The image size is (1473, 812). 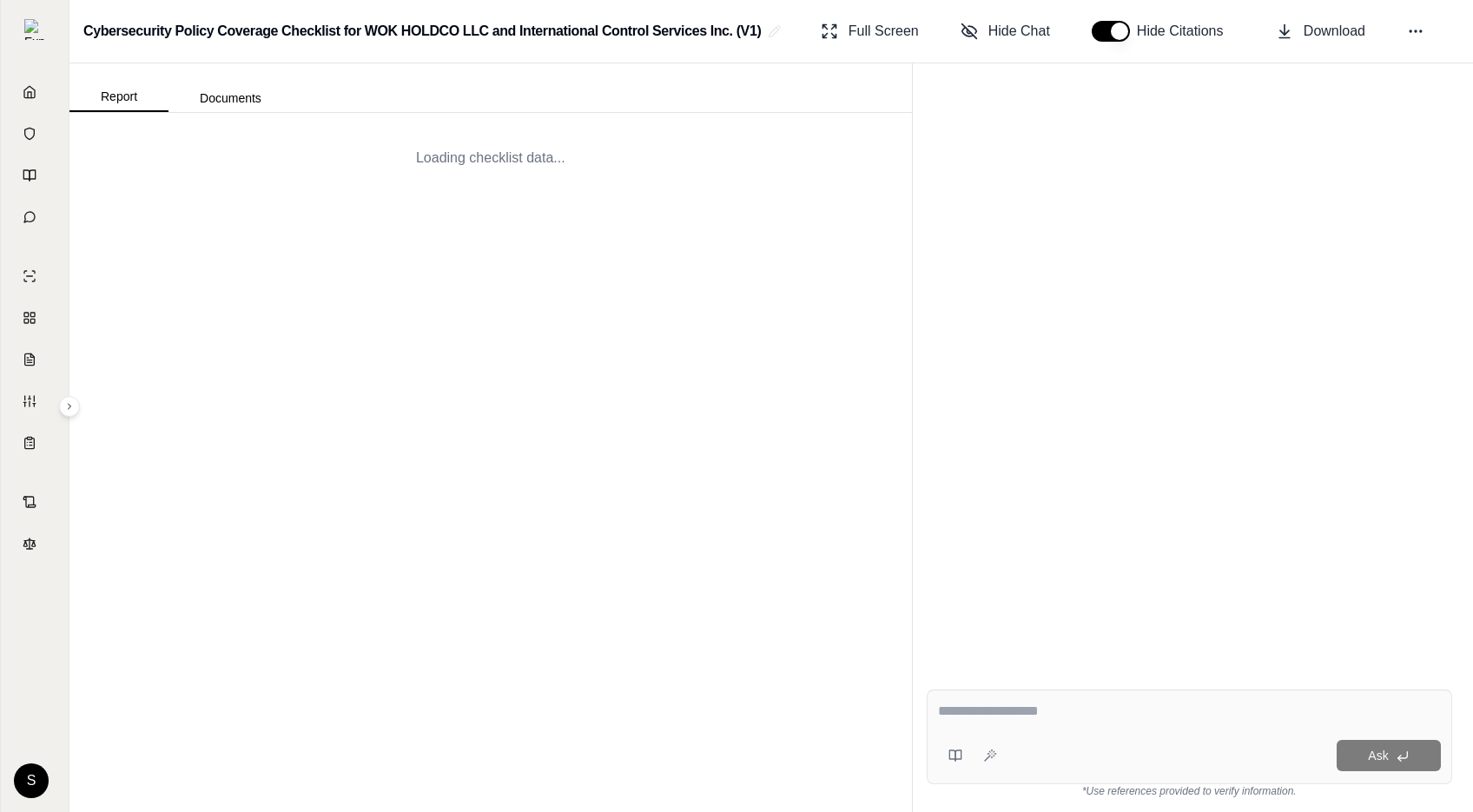 I want to click on a: Single Policy, so click(x=35, y=276).